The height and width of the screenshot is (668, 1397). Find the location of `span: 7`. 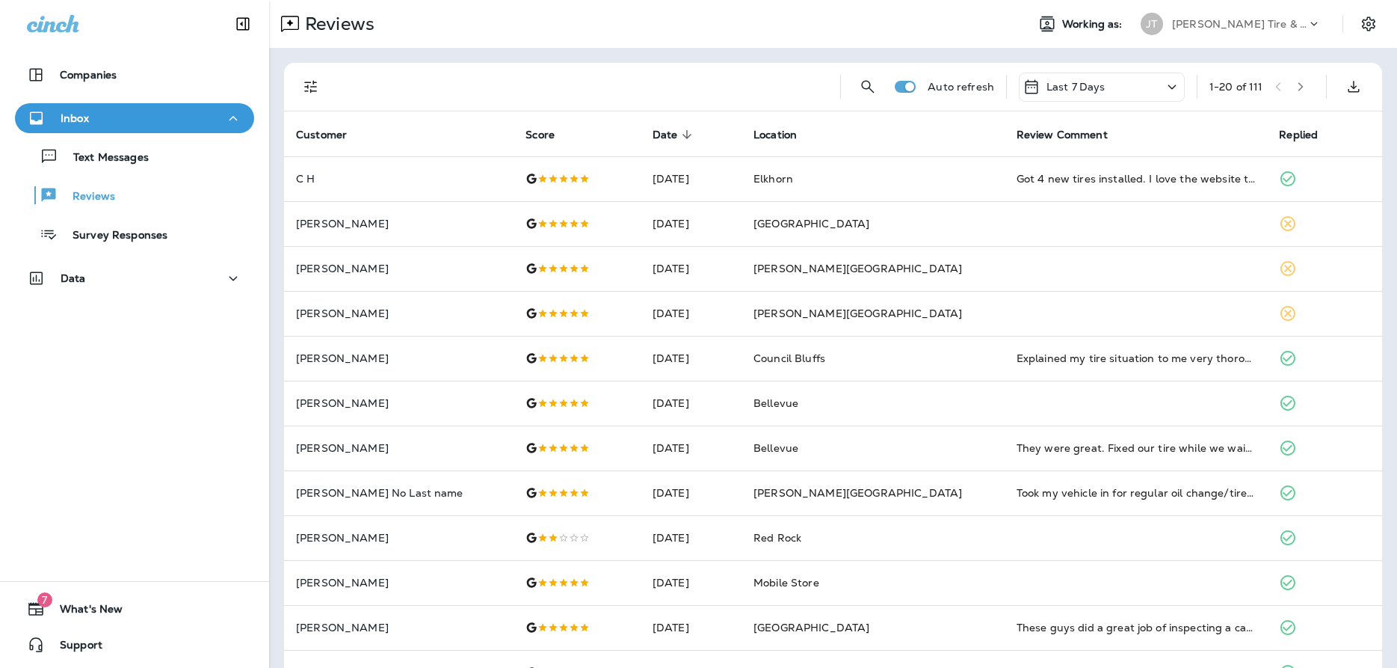

span: 7 is located at coordinates (45, 600).